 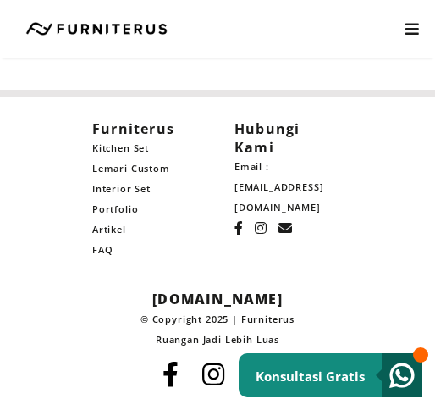 I want to click on span: Furniterus, so click(x=133, y=129).